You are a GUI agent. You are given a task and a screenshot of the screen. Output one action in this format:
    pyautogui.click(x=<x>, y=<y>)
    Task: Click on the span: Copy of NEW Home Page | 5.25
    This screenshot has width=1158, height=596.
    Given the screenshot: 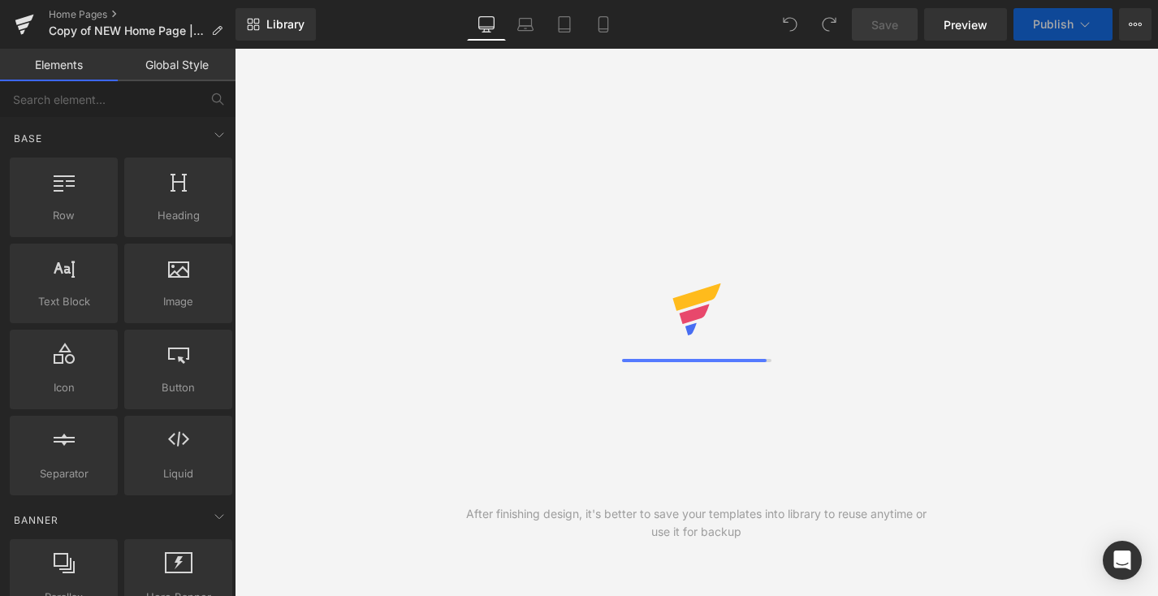 What is the action you would take?
    pyautogui.click(x=127, y=31)
    